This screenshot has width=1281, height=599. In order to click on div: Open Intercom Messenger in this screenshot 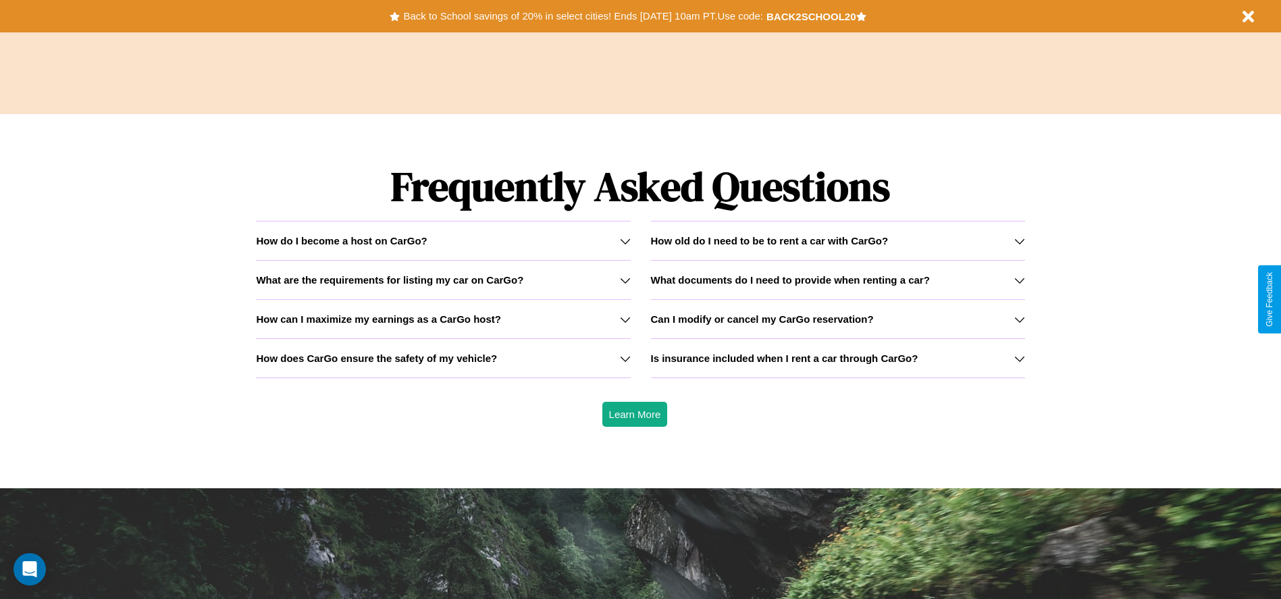, I will do `click(30, 569)`.